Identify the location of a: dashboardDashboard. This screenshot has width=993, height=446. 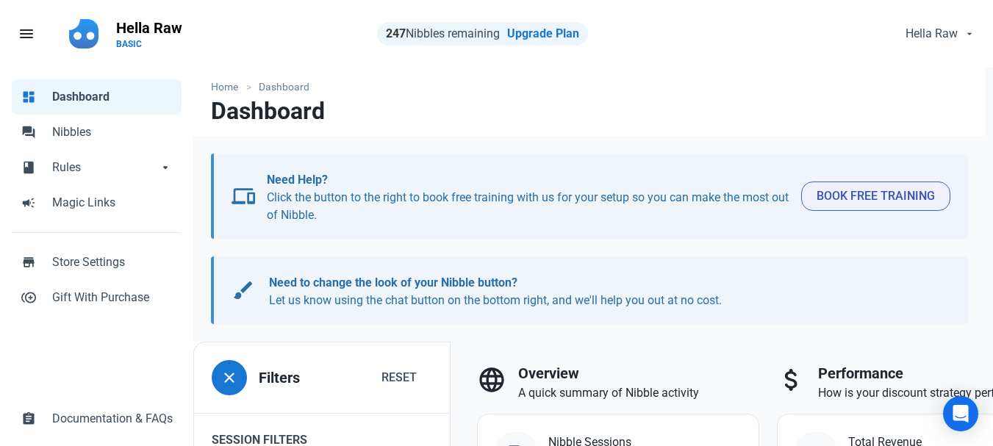
(96, 97).